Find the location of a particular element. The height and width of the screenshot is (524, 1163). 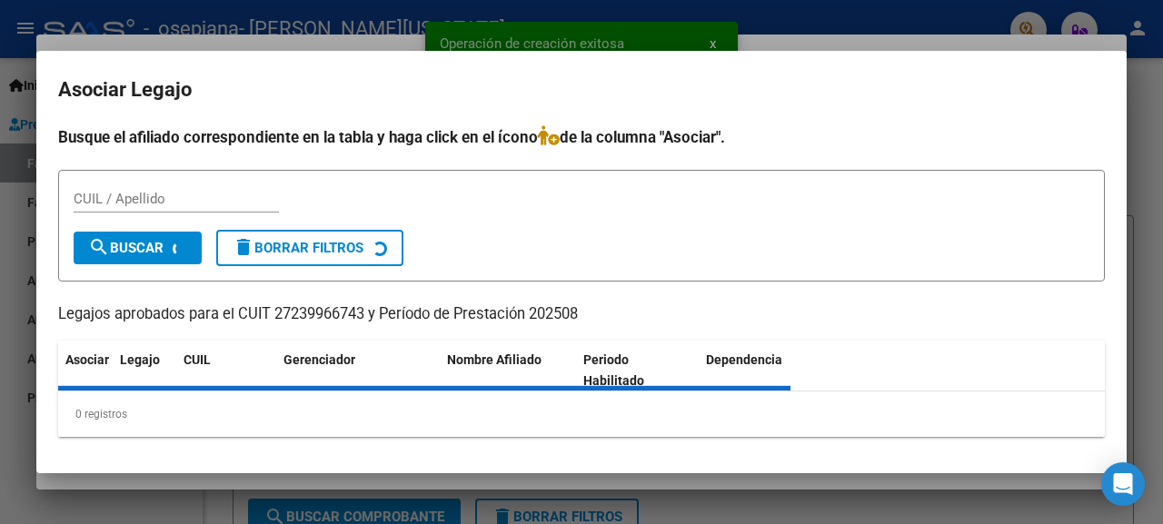

datatable-header-cell: CUIL is located at coordinates (226, 371).